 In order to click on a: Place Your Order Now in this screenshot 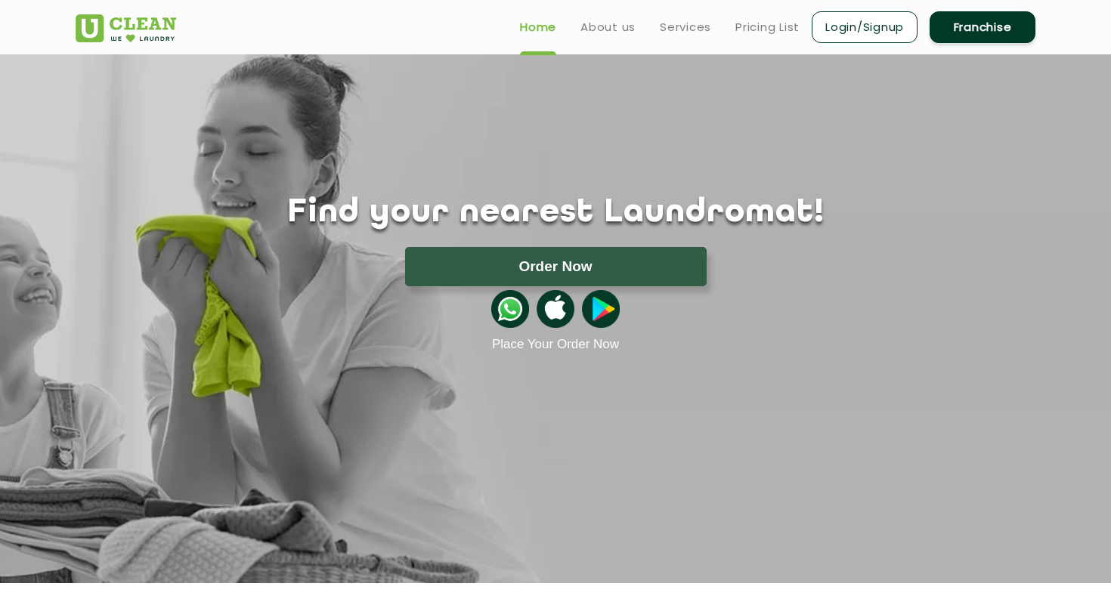, I will do `click(555, 345)`.